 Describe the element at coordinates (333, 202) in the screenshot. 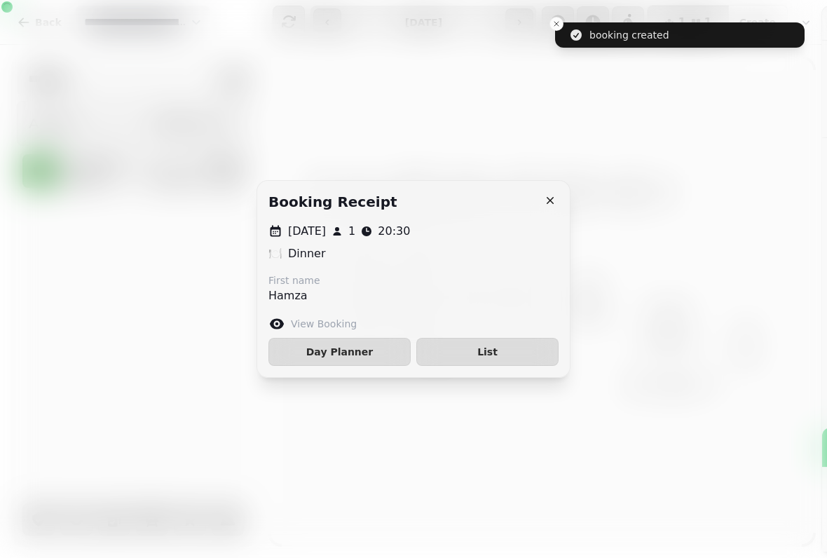

I see `h2: Booking receipt` at that location.